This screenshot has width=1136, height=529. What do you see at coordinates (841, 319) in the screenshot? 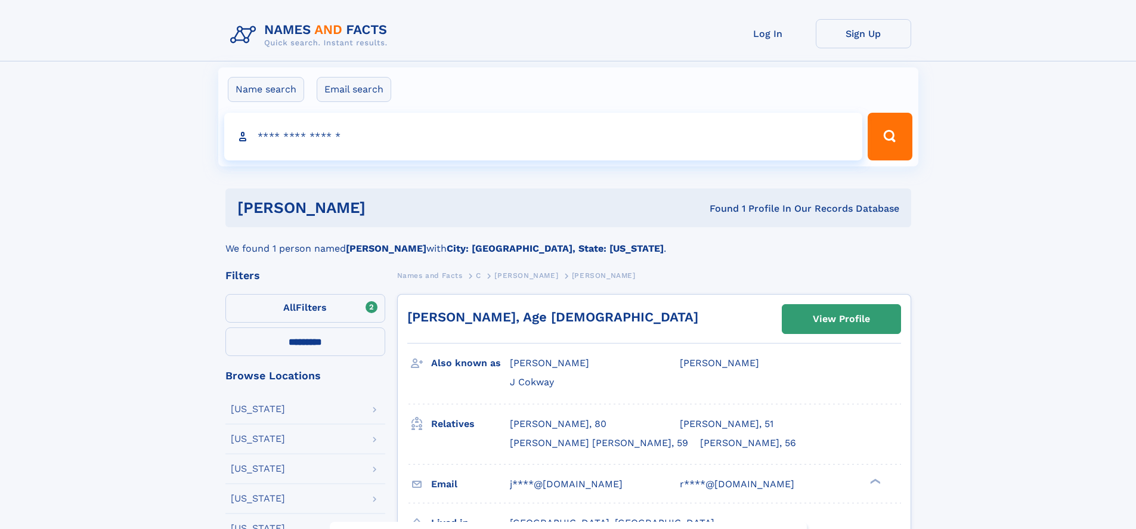
I see `div: View Profile` at bounding box center [841, 319].